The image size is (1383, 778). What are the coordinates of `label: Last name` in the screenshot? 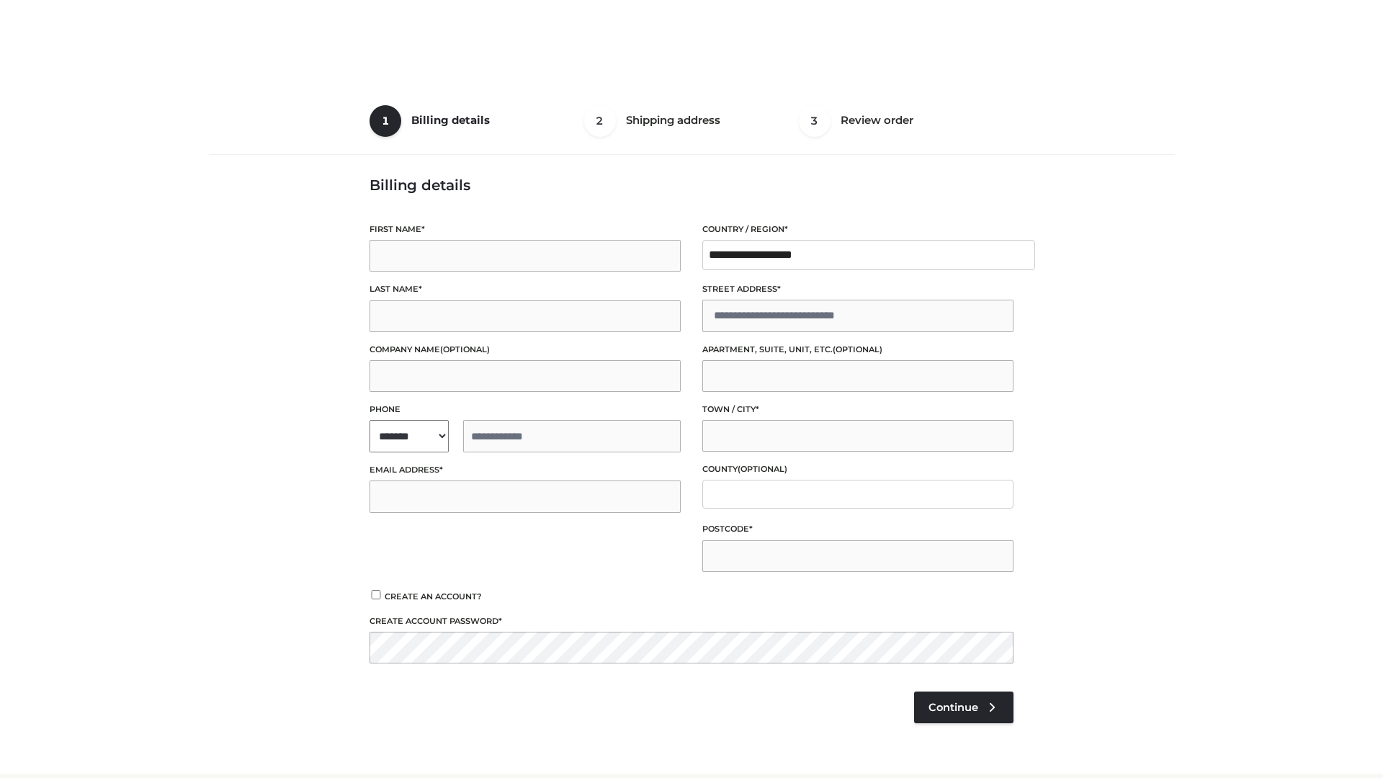 It's located at (525, 289).